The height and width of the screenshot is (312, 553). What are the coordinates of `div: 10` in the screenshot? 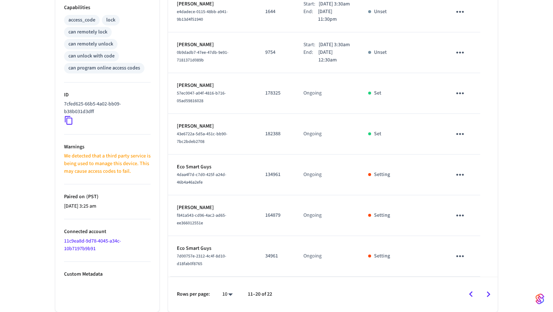 It's located at (227, 294).